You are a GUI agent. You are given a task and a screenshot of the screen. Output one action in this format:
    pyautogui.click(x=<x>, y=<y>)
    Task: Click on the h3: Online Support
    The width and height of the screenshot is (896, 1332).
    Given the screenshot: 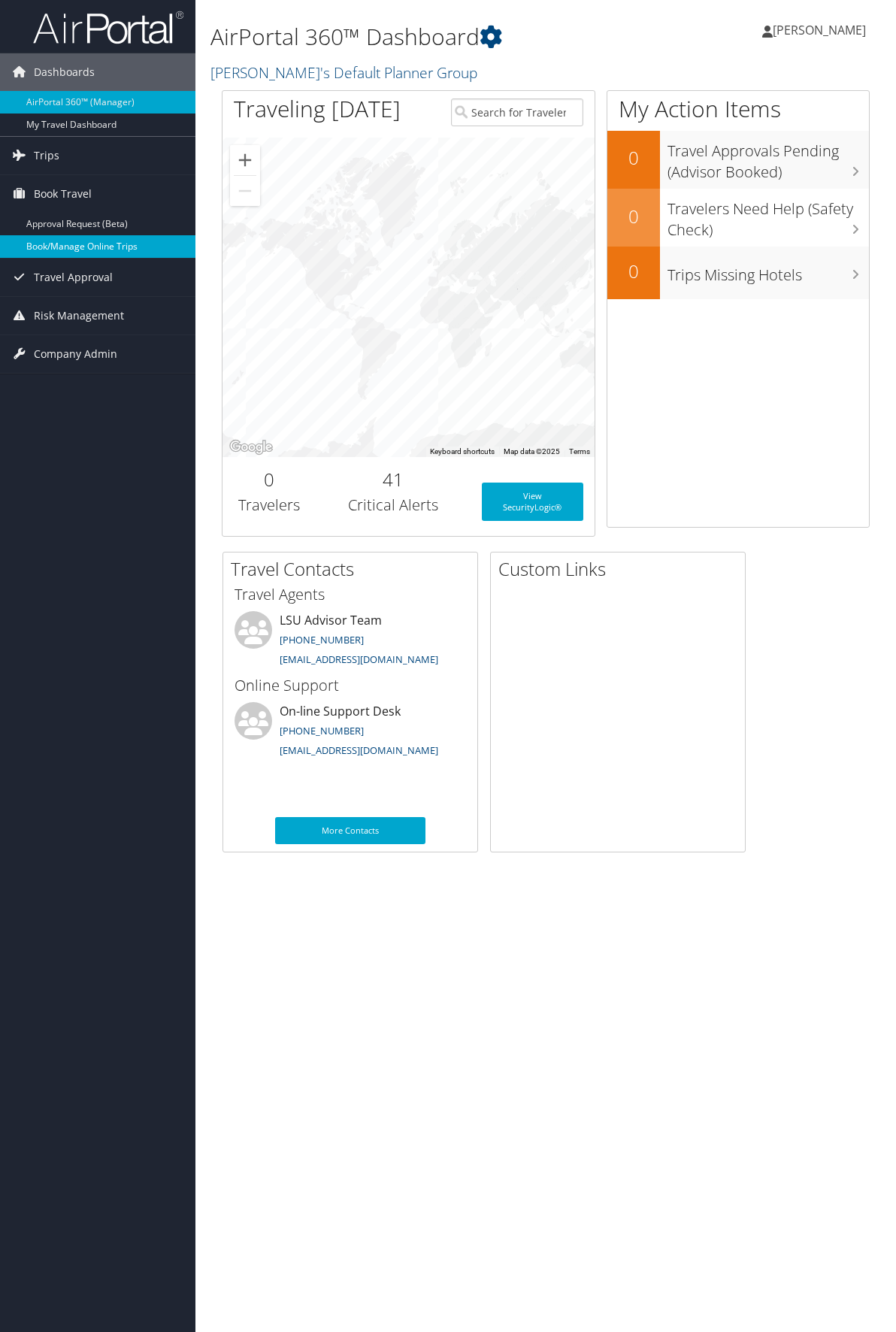 What is the action you would take?
    pyautogui.click(x=350, y=685)
    